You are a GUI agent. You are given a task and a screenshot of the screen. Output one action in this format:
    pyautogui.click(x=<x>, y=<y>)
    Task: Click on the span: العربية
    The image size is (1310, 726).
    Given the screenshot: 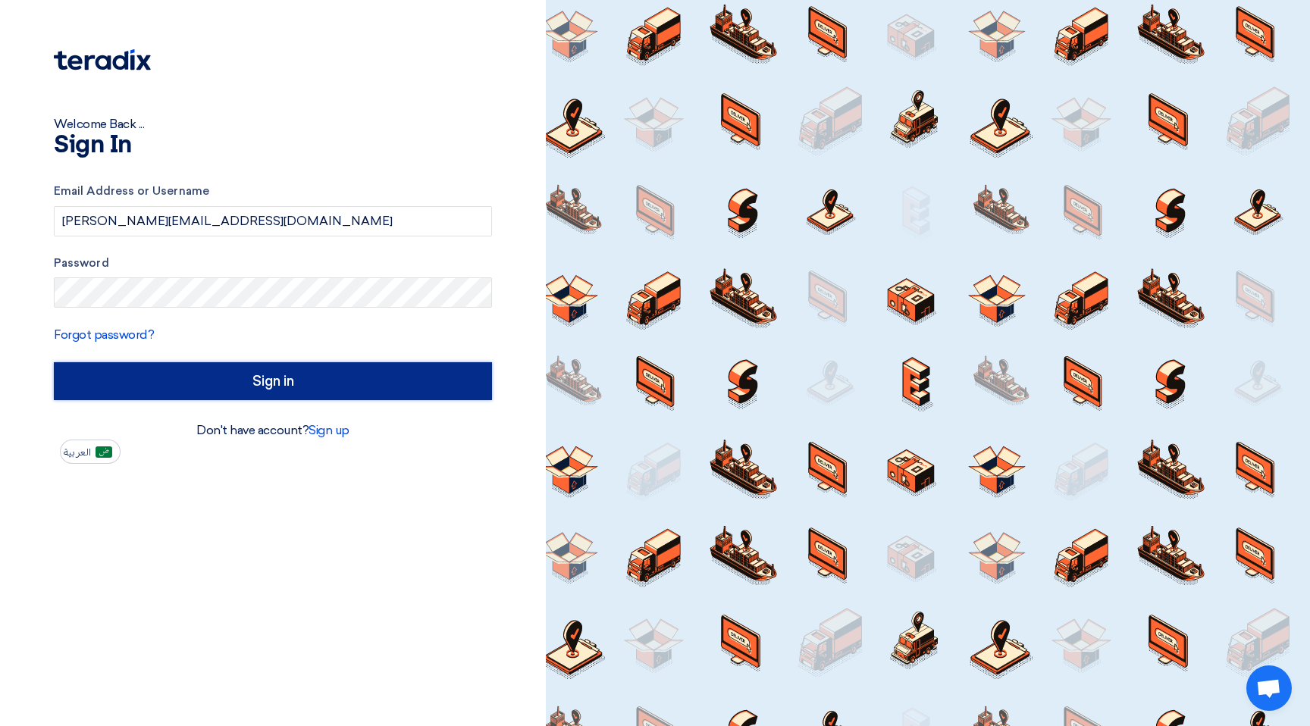 What is the action you would take?
    pyautogui.click(x=77, y=453)
    